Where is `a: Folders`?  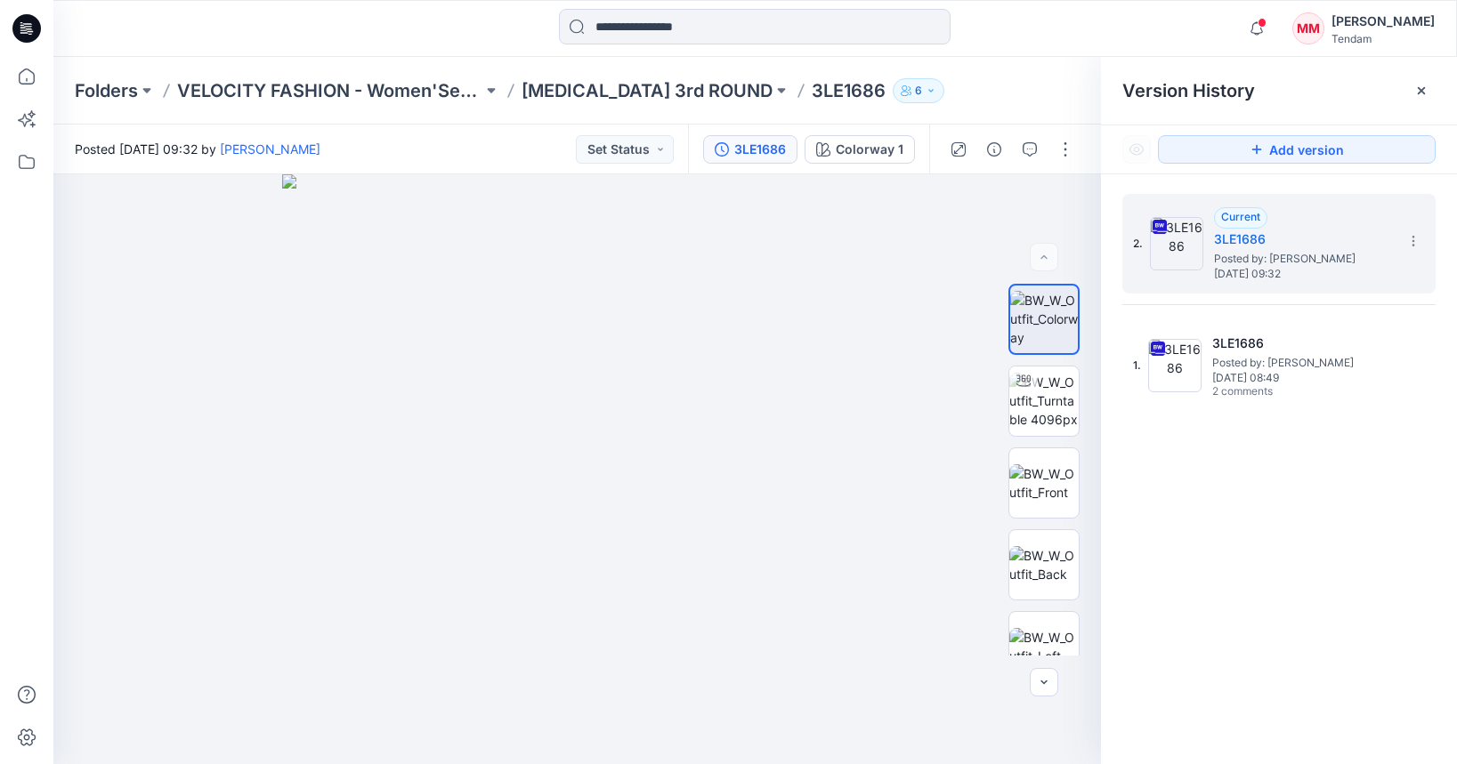 a: Folders is located at coordinates (106, 91).